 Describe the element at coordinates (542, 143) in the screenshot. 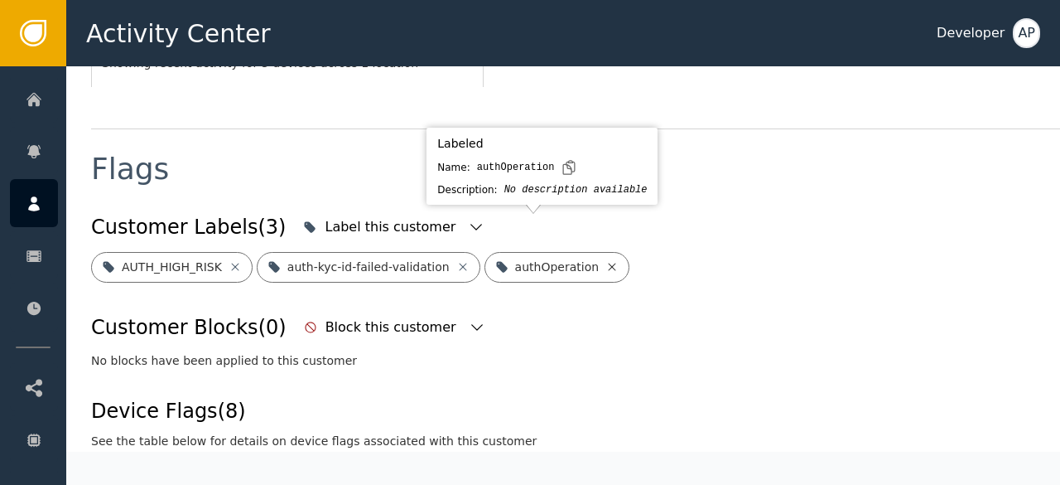

I see `div: Labeled` at that location.